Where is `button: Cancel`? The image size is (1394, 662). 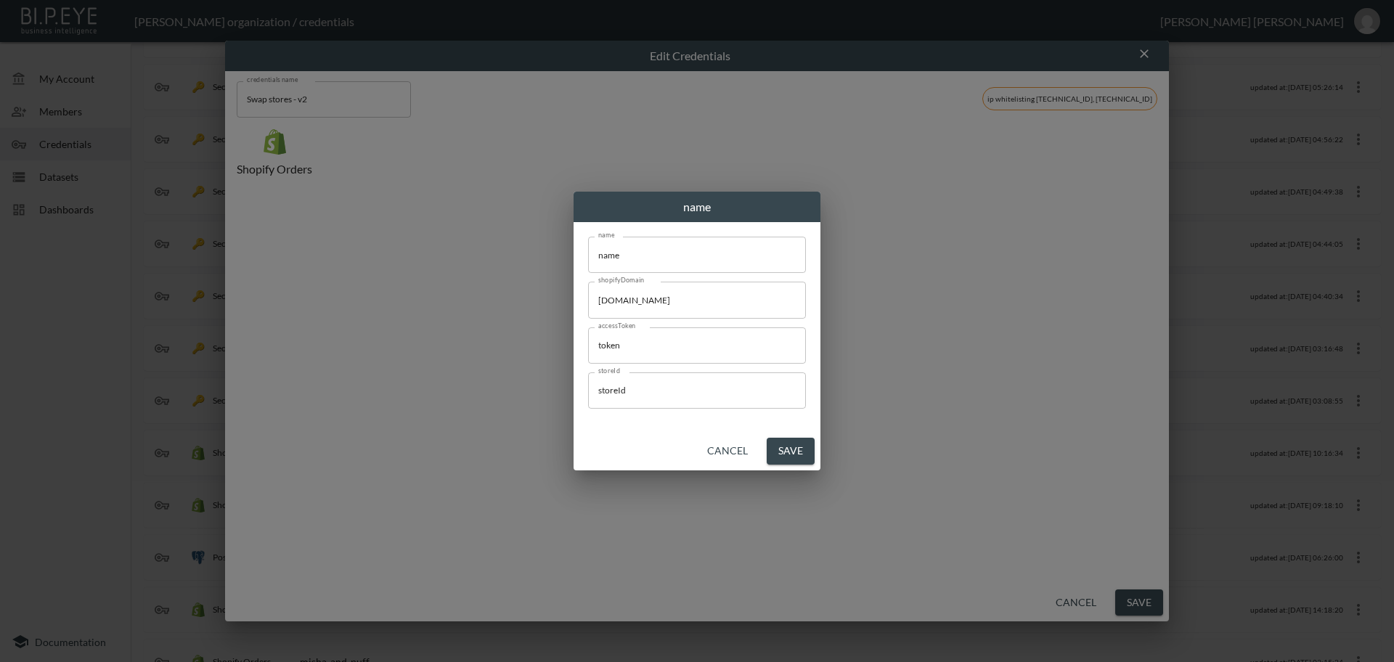 button: Cancel is located at coordinates (727, 451).